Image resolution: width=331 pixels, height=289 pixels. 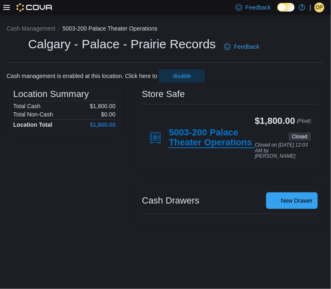 What do you see at coordinates (103, 125) in the screenshot?
I see `h4: $1,800.00` at bounding box center [103, 125].